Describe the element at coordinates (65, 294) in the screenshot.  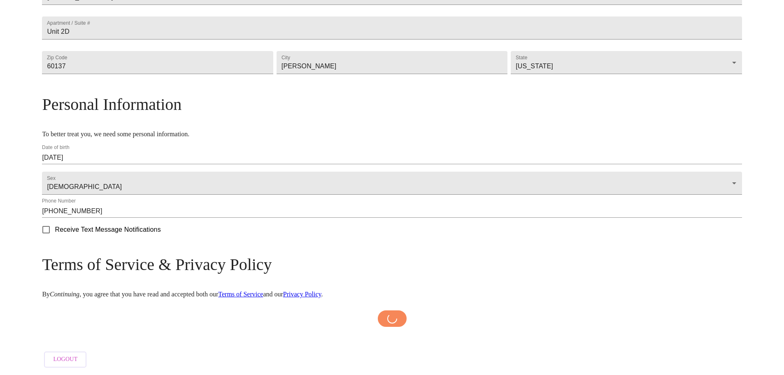
I see `em: Continuing` at that location.